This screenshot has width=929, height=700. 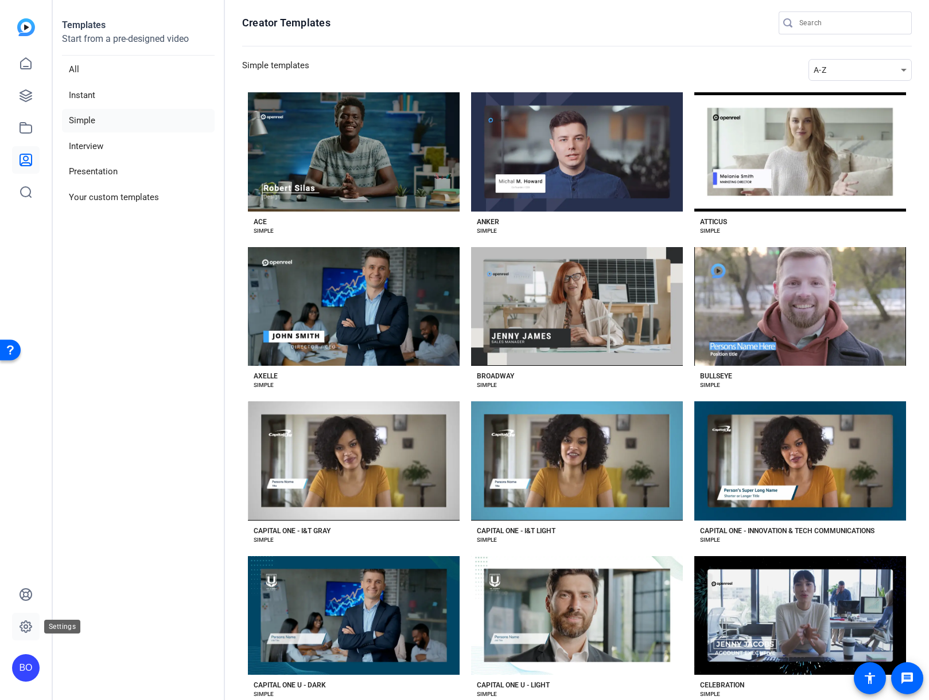 I want to click on input: Search, so click(x=851, y=23).